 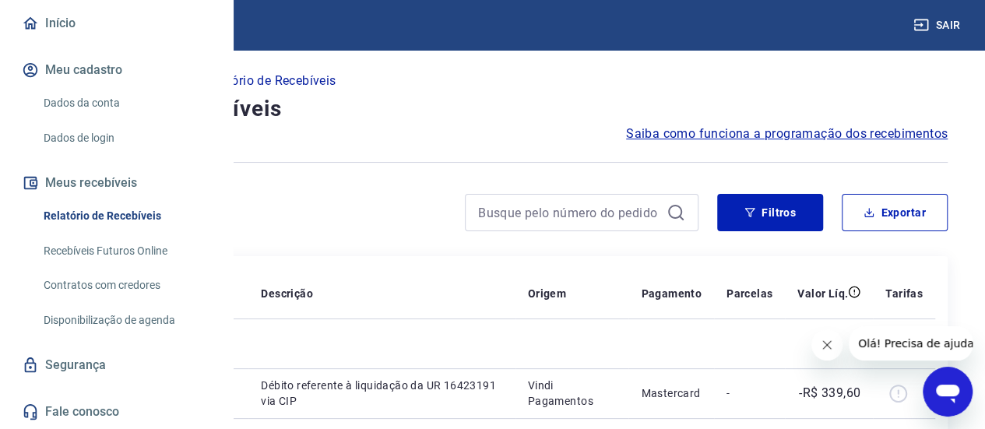 I want to click on a: Início, so click(x=116, y=23).